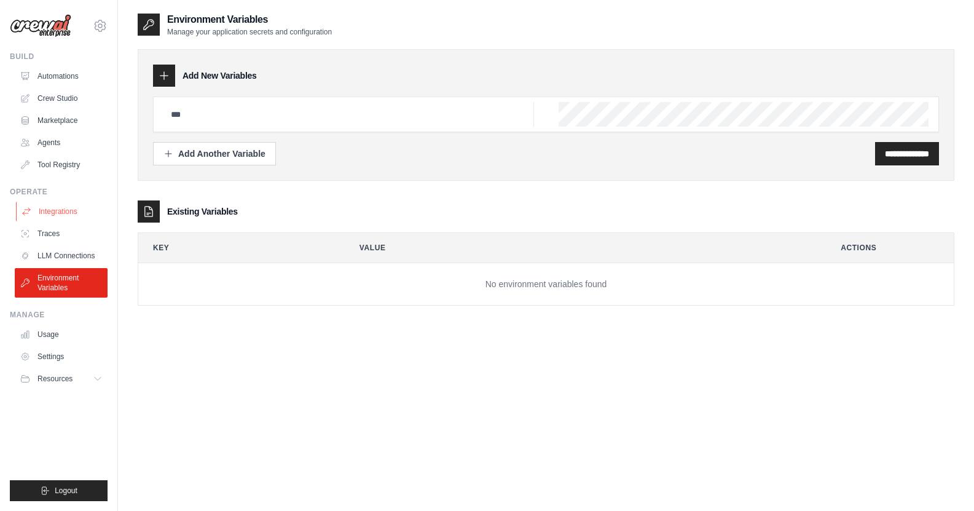 Image resolution: width=974 pixels, height=511 pixels. What do you see at coordinates (214, 154) in the screenshot?
I see `button: Add Another Variable` at bounding box center [214, 154].